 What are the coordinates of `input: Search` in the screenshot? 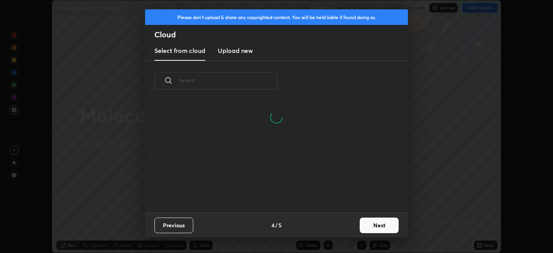 It's located at (228, 80).